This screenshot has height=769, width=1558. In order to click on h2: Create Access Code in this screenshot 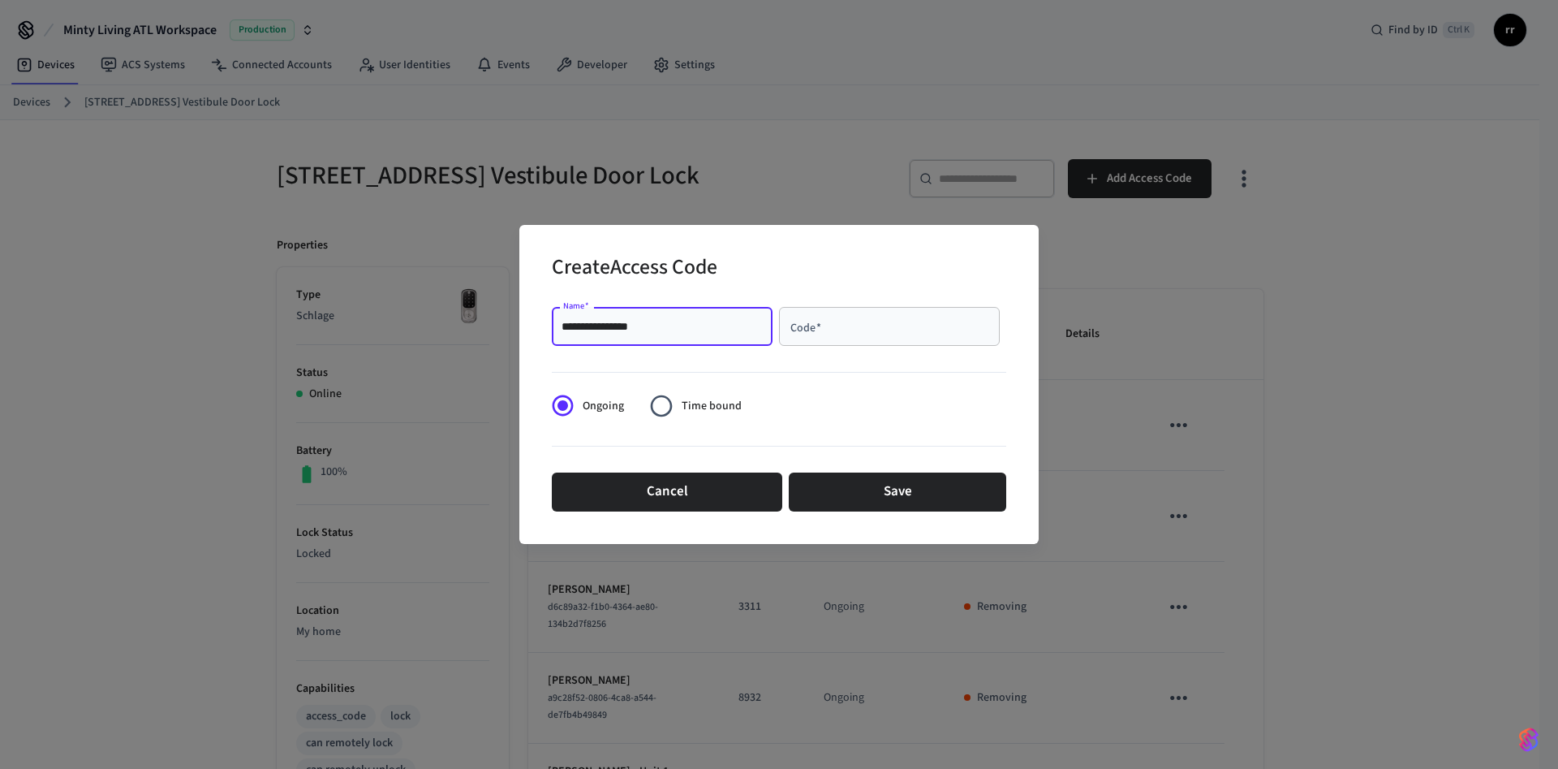, I will do `click(635, 269)`.